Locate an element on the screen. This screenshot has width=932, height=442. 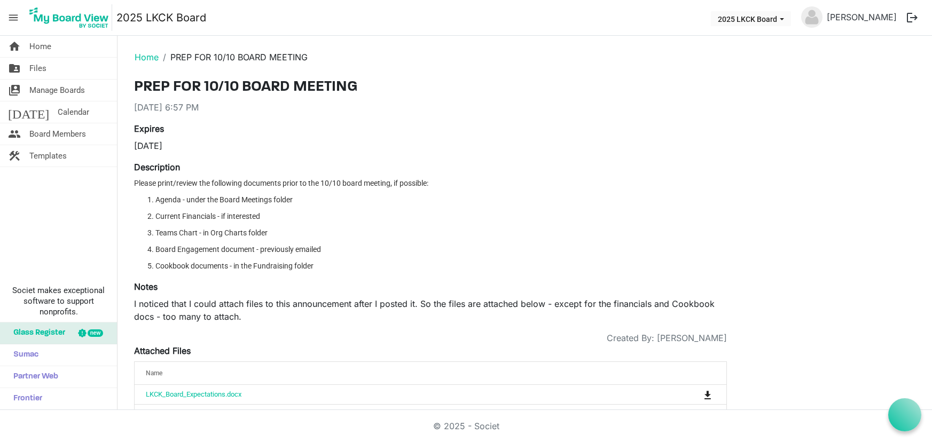
a: My Board View Logo is located at coordinates (71, 18).